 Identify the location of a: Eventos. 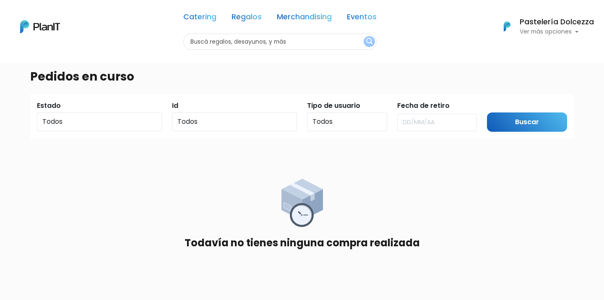
(362, 18).